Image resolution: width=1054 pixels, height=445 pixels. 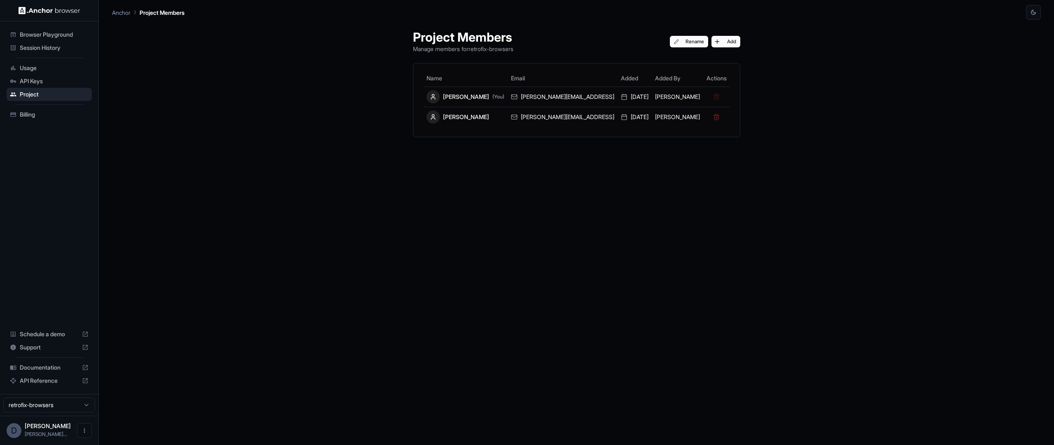 I want to click on button: Open menu, so click(x=84, y=430).